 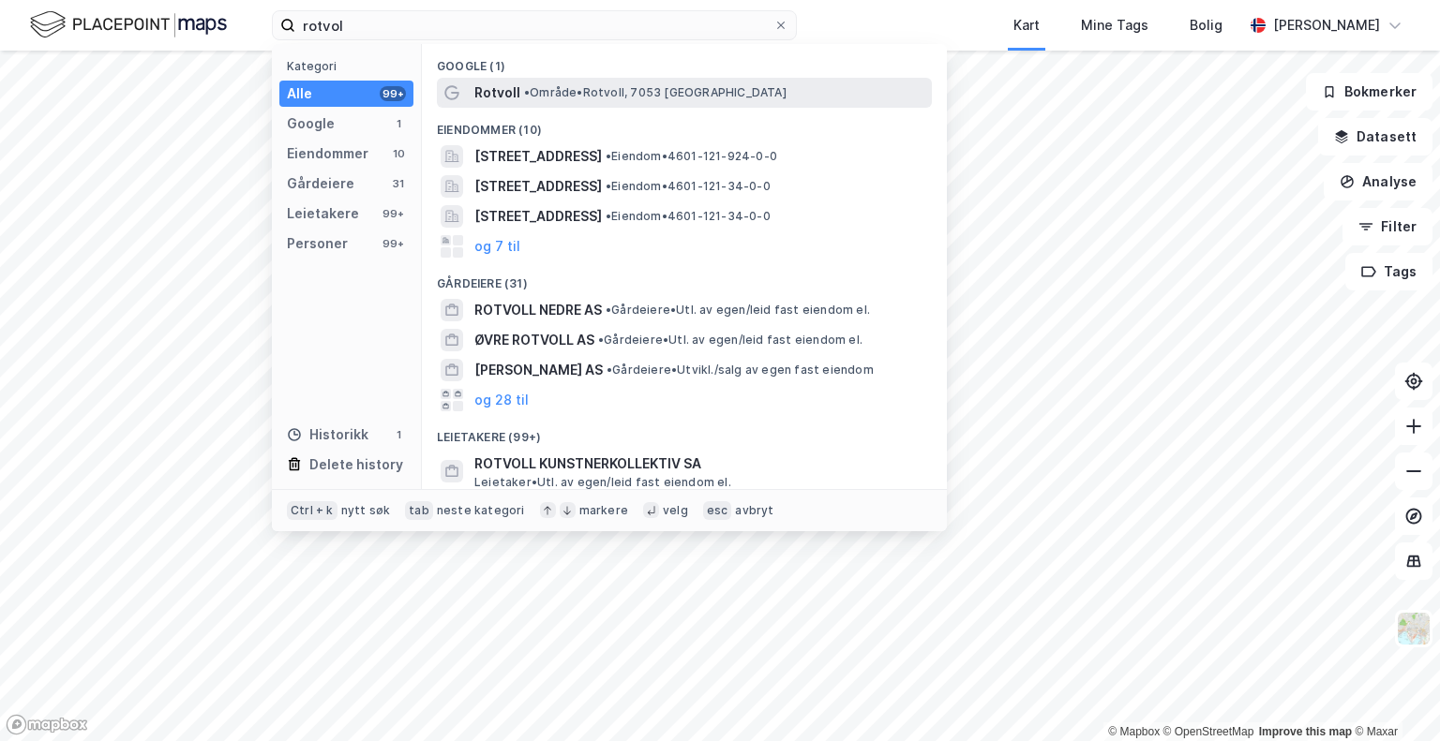 I want to click on img: logo.f888ab2527a4732fd821a326f86c7f29.svg, so click(x=128, y=24).